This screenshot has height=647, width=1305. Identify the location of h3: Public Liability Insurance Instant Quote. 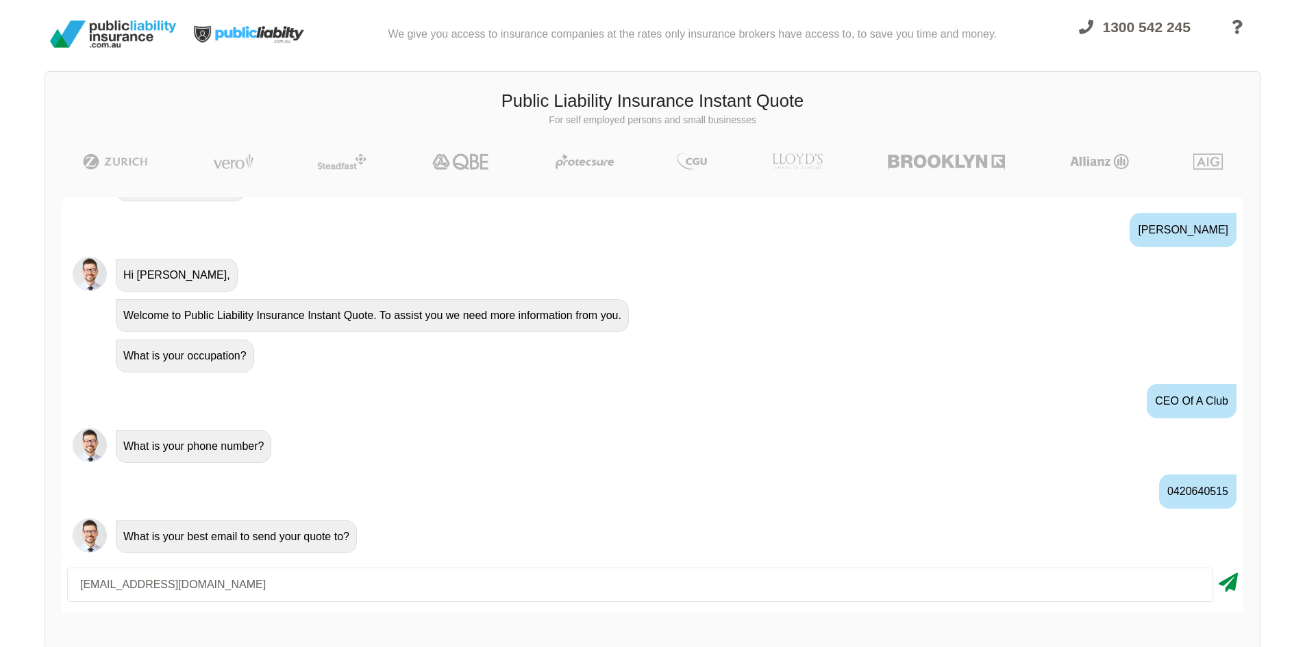
(652, 101).